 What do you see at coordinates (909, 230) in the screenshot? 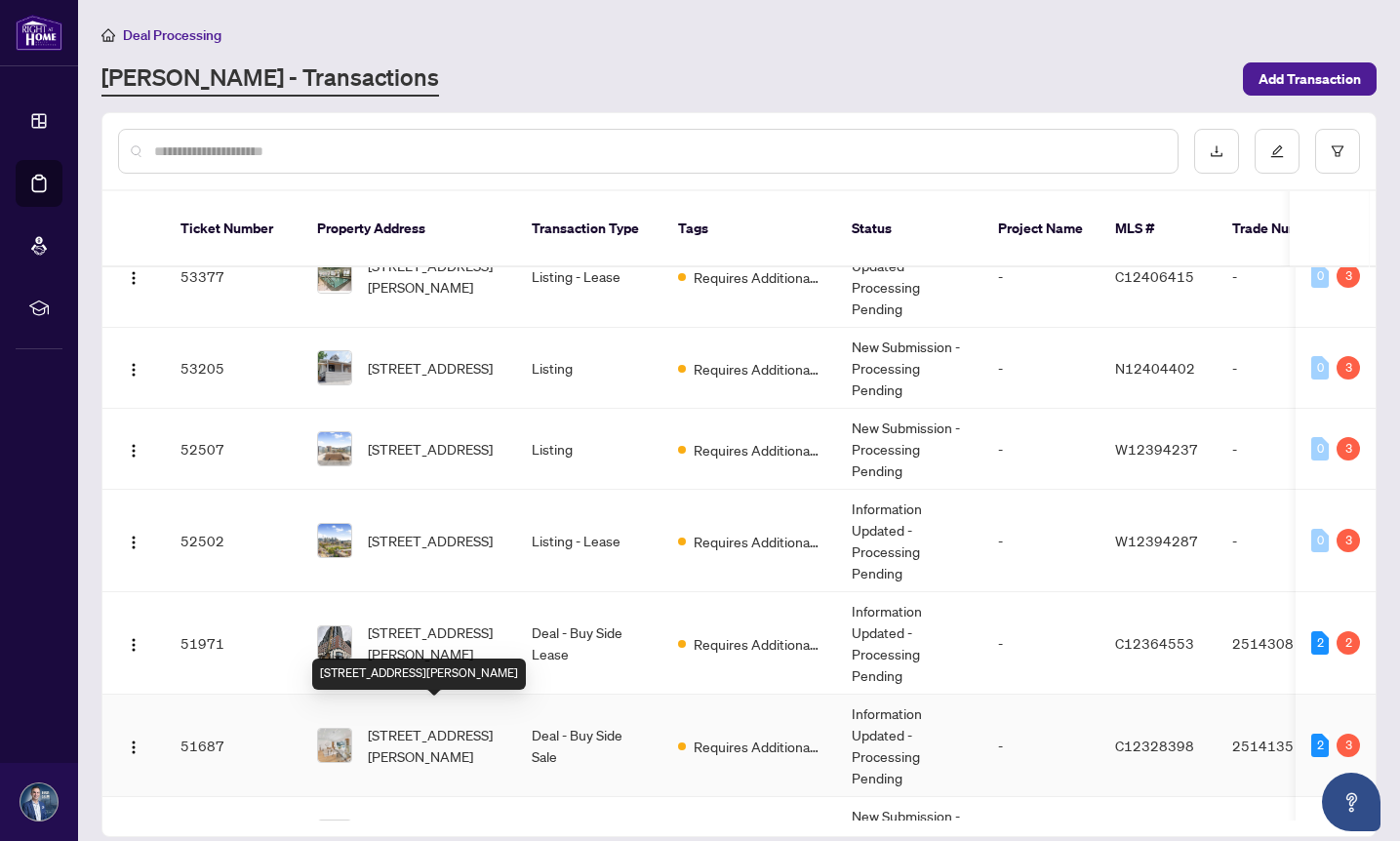
I see `th: Status` at bounding box center [909, 230].